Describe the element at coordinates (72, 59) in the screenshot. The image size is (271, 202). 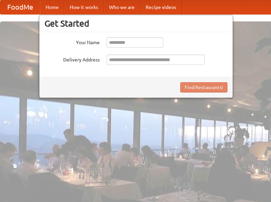
I see `label: Delivery Address` at that location.